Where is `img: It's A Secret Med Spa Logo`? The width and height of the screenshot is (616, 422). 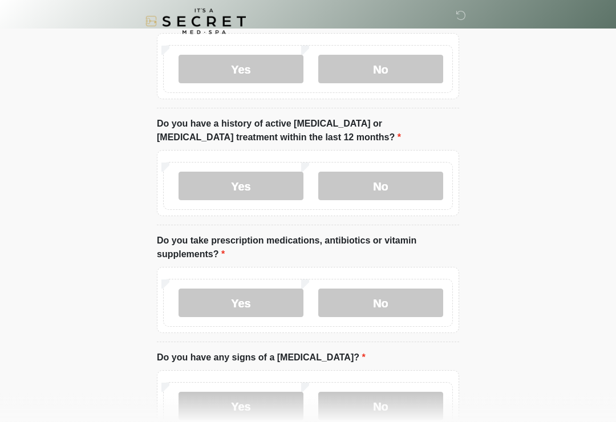 img: It's A Secret Med Spa Logo is located at coordinates (196, 21).